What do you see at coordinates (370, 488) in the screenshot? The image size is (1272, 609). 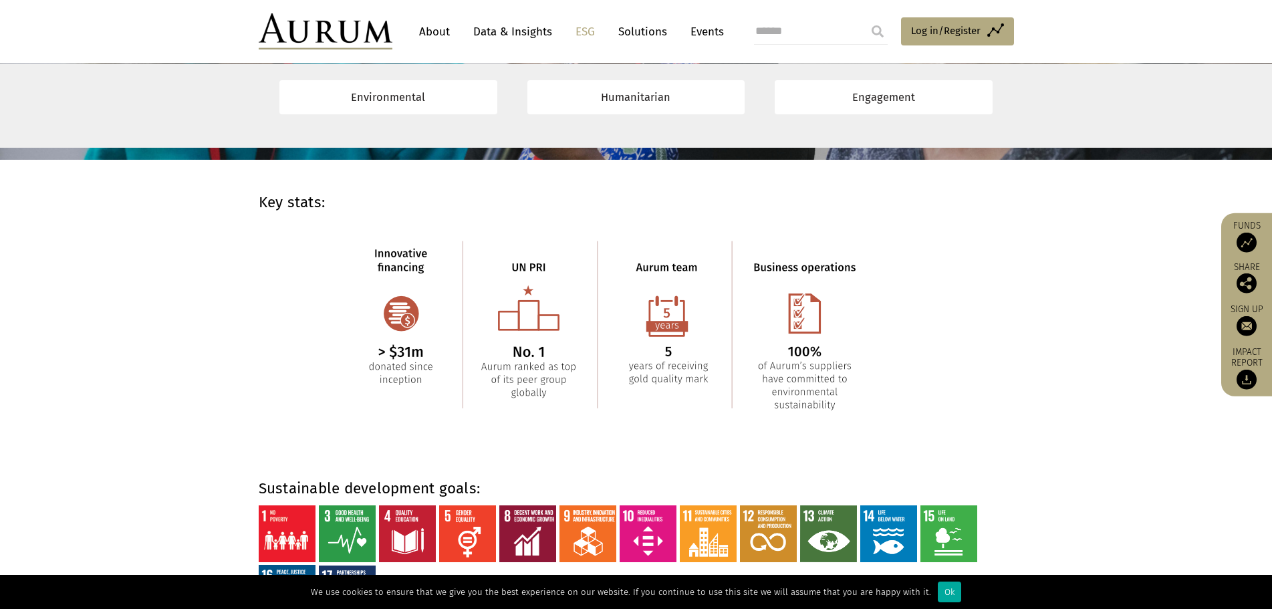 I see `strong: Sustainable development goals:` at bounding box center [370, 488].